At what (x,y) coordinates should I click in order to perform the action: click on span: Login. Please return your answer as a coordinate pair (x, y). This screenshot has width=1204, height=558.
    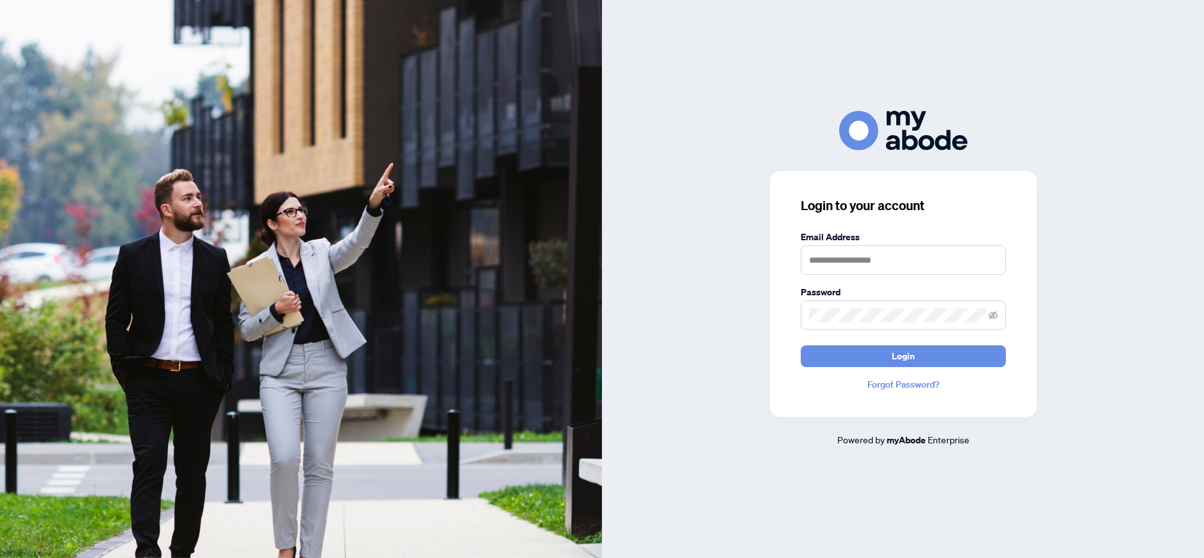
    Looking at the image, I should click on (903, 357).